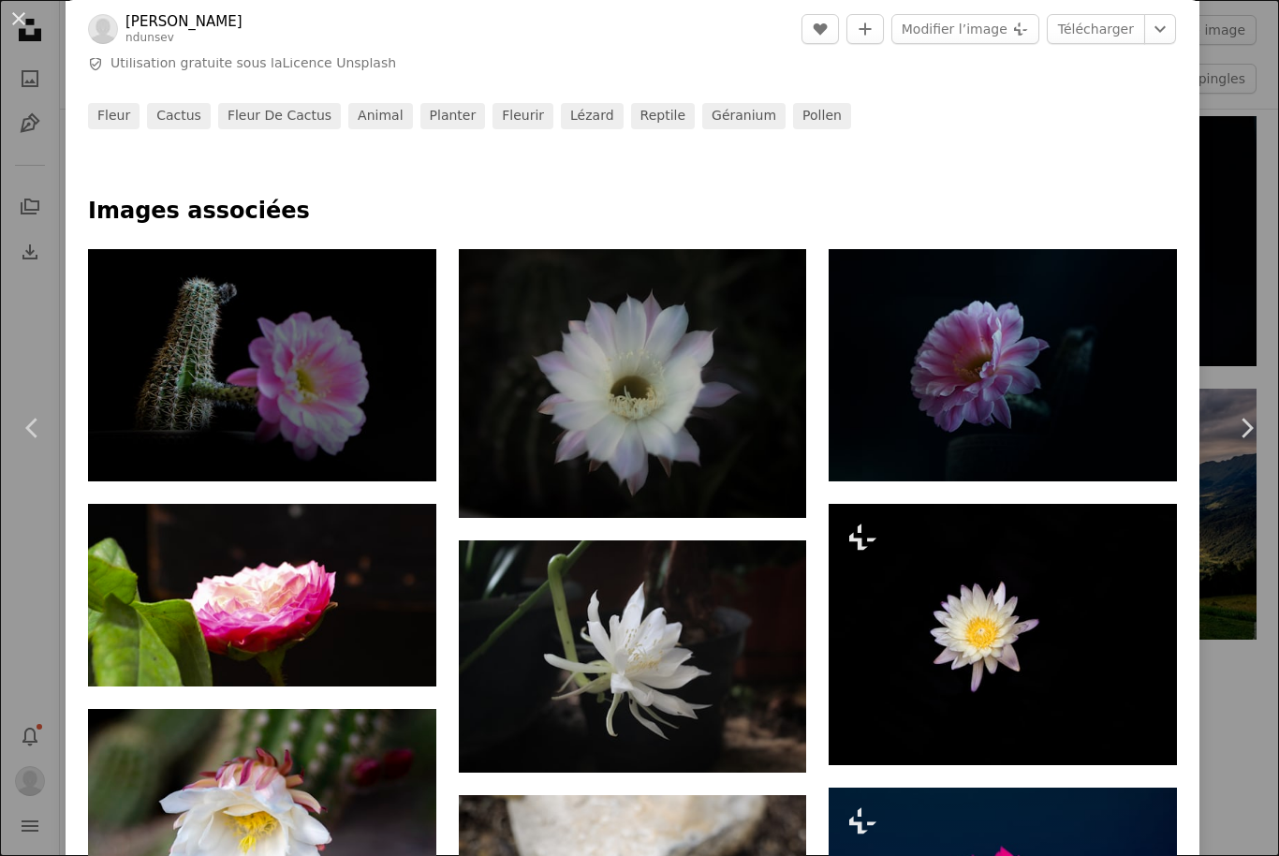 This screenshot has width=1279, height=856. Describe the element at coordinates (820, 29) in the screenshot. I see `button: J’aime` at that location.